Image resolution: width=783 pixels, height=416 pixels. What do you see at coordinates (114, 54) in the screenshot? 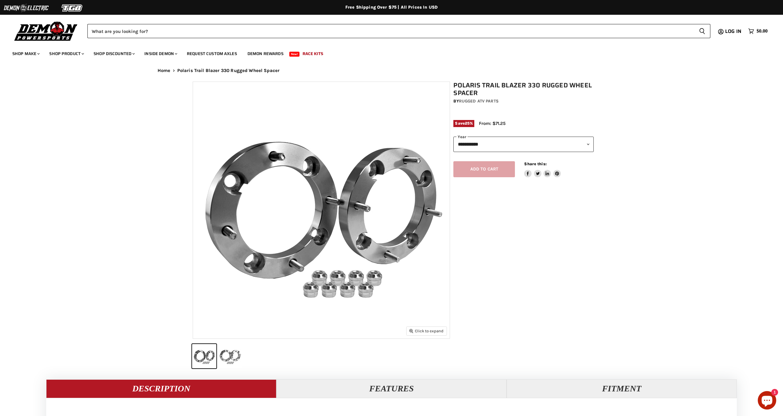
I see `a: Shop Discounted` at bounding box center [114, 54].